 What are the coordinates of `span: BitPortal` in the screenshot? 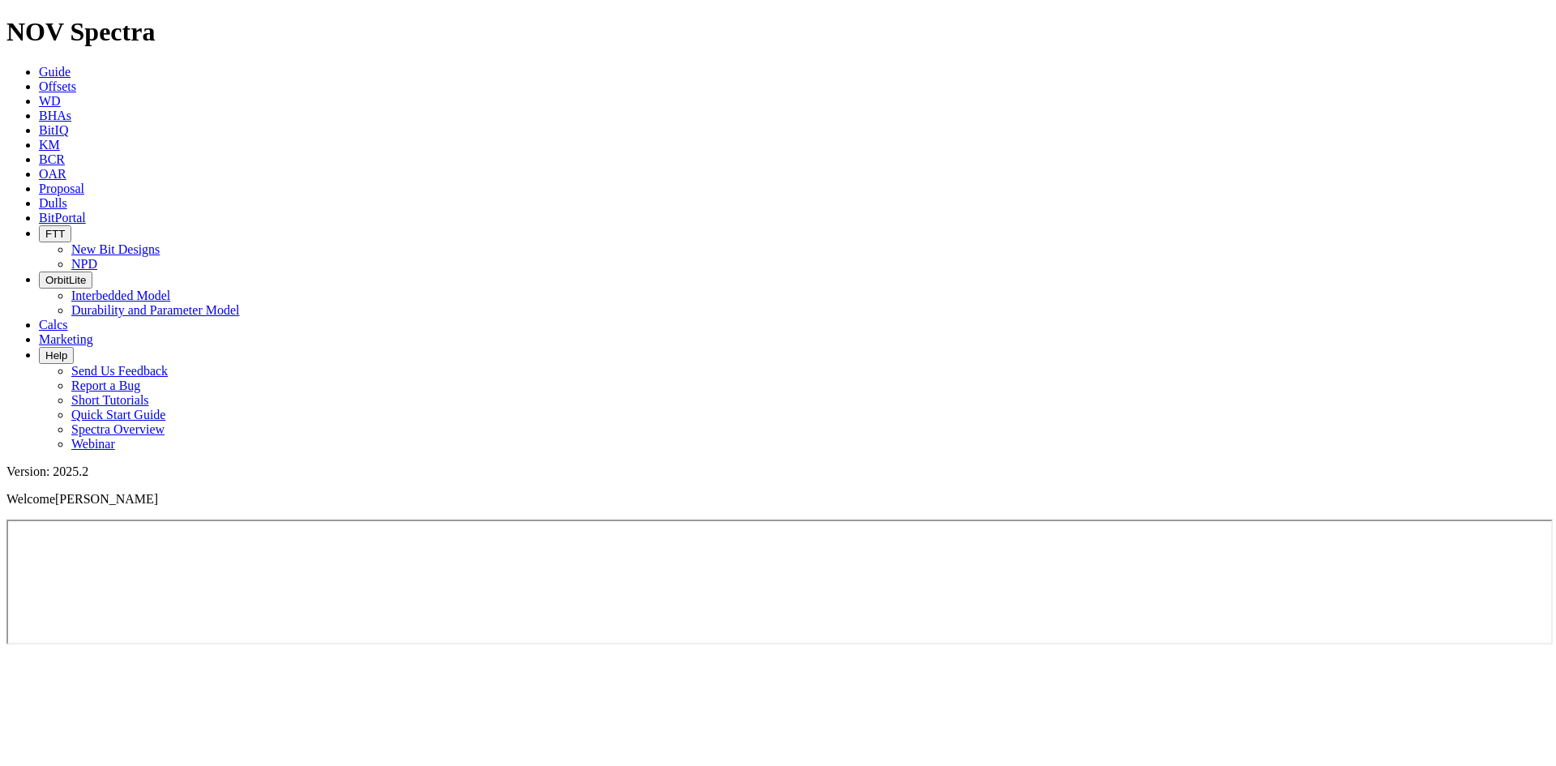 It's located at (62, 217).